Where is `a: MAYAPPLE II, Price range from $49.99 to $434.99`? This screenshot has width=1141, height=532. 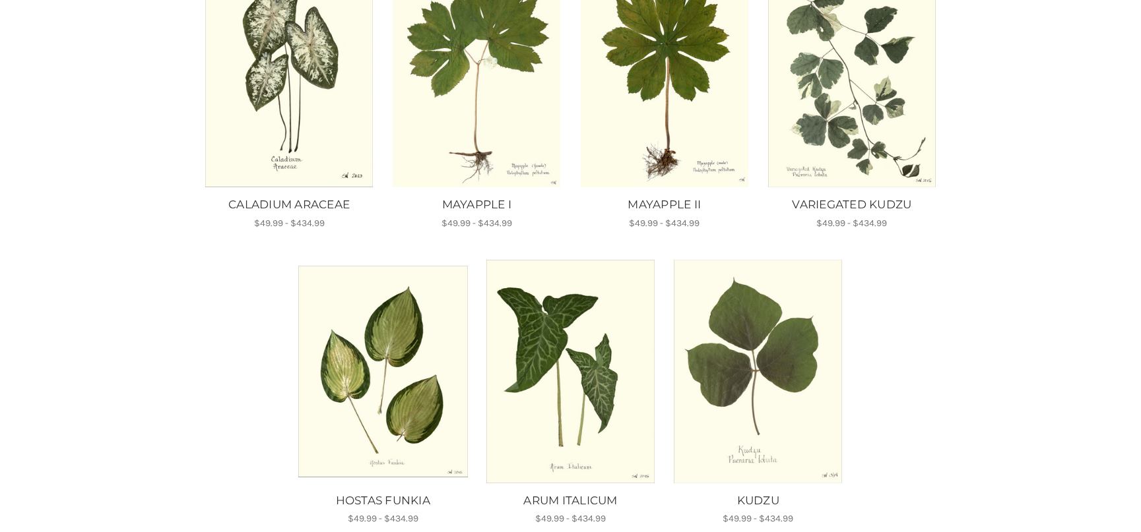 a: MAYAPPLE II, Price range from $49.99 to $434.99 is located at coordinates (664, 205).